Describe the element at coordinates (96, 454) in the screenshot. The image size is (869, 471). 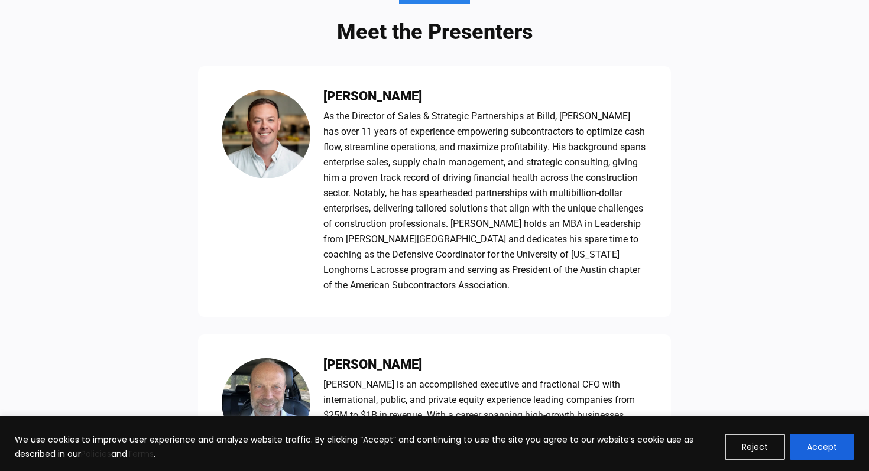
I see `a: Policies` at that location.